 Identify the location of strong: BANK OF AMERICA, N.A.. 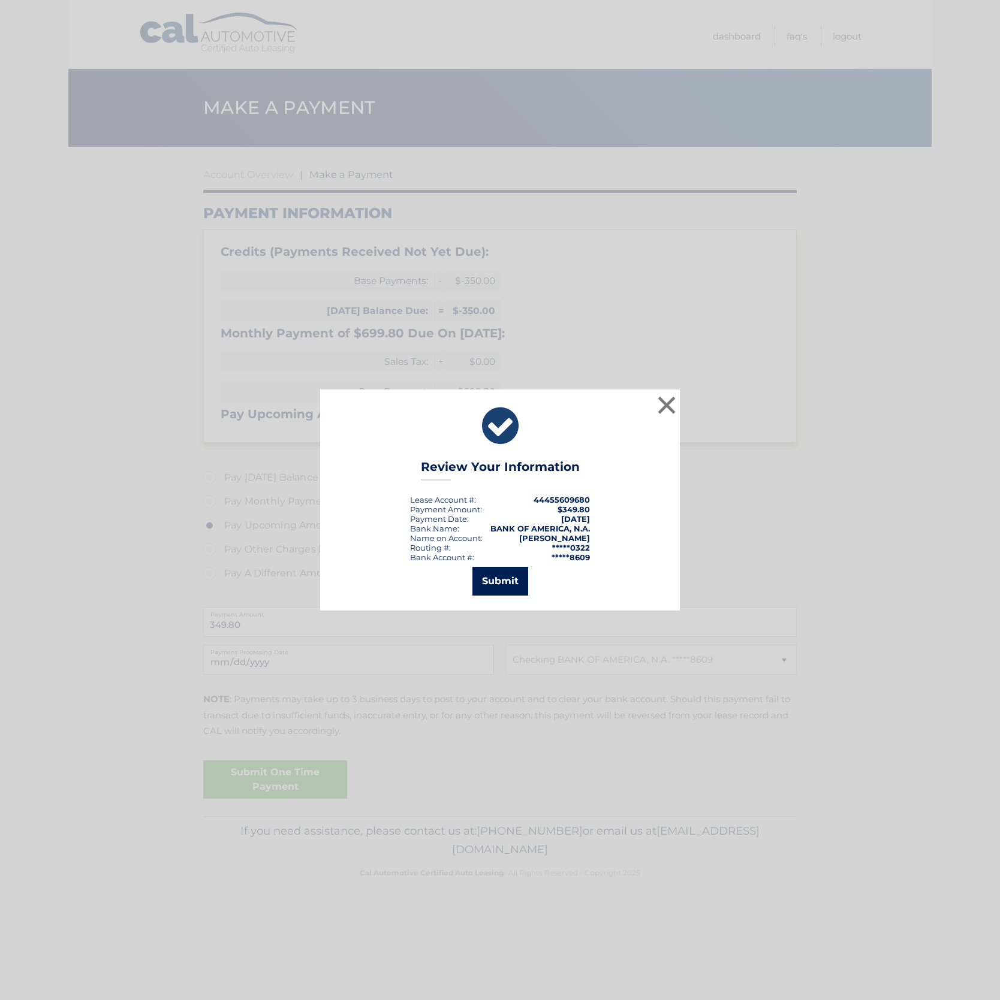
(540, 529).